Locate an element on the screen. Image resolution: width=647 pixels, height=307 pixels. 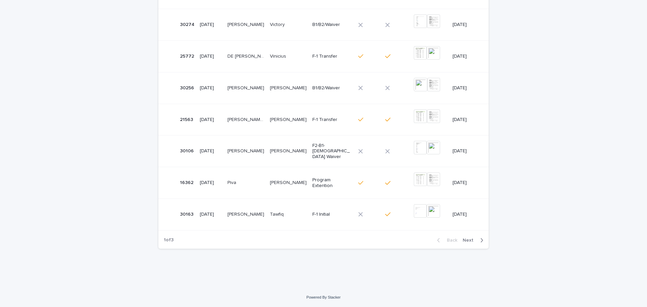
p: 30106 is located at coordinates (187, 150).